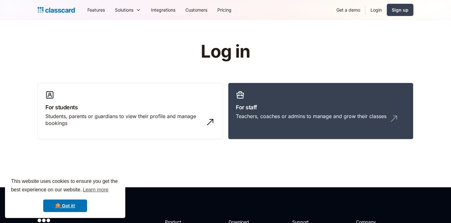  What do you see at coordinates (130, 107) in the screenshot?
I see `h3: For students` at bounding box center [130, 107].